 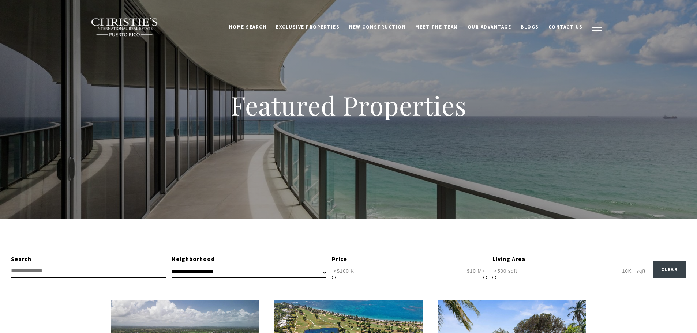 I want to click on button: Clear, so click(x=670, y=270).